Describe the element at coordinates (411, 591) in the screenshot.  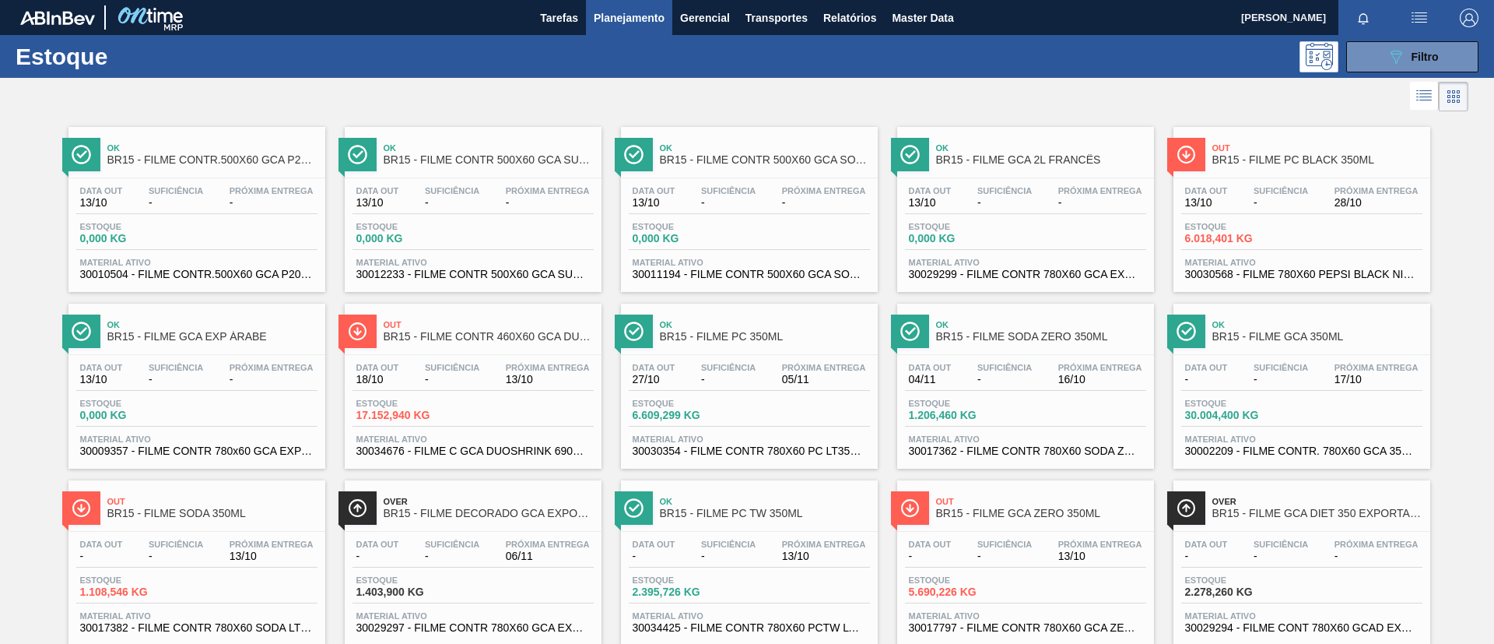
I see `span: 1.403,900 KG` at that location.